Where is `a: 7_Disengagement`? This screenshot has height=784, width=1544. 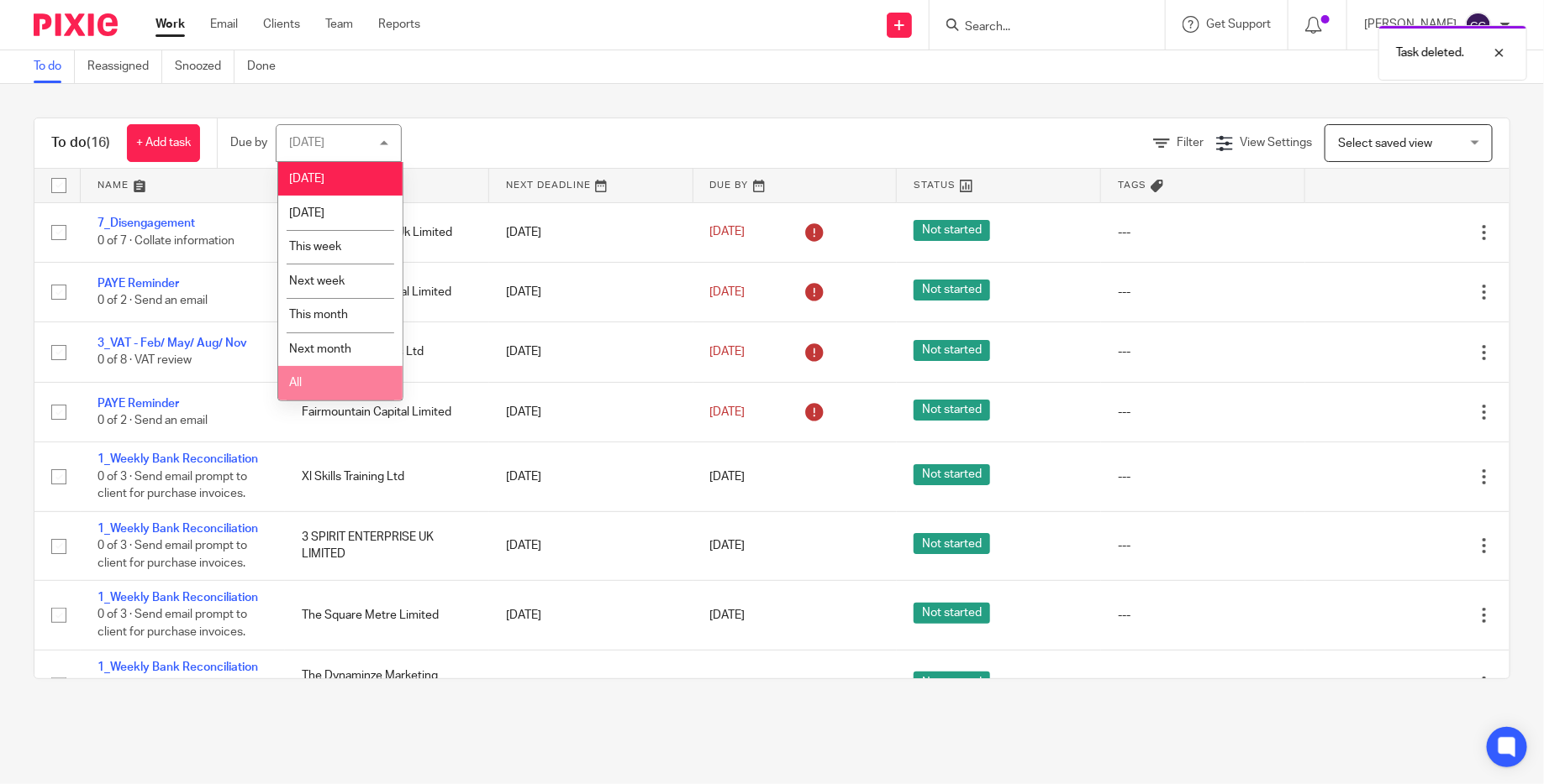 a: 7_Disengagement is located at coordinates (146, 224).